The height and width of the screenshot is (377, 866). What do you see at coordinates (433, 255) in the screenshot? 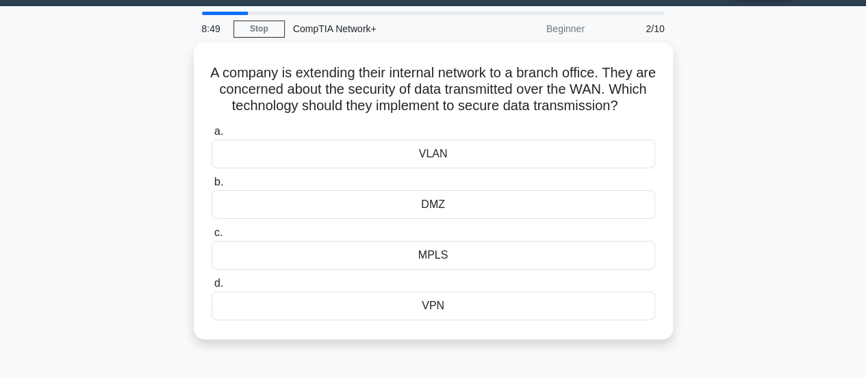
I see `div: MPLS` at bounding box center [433, 255].